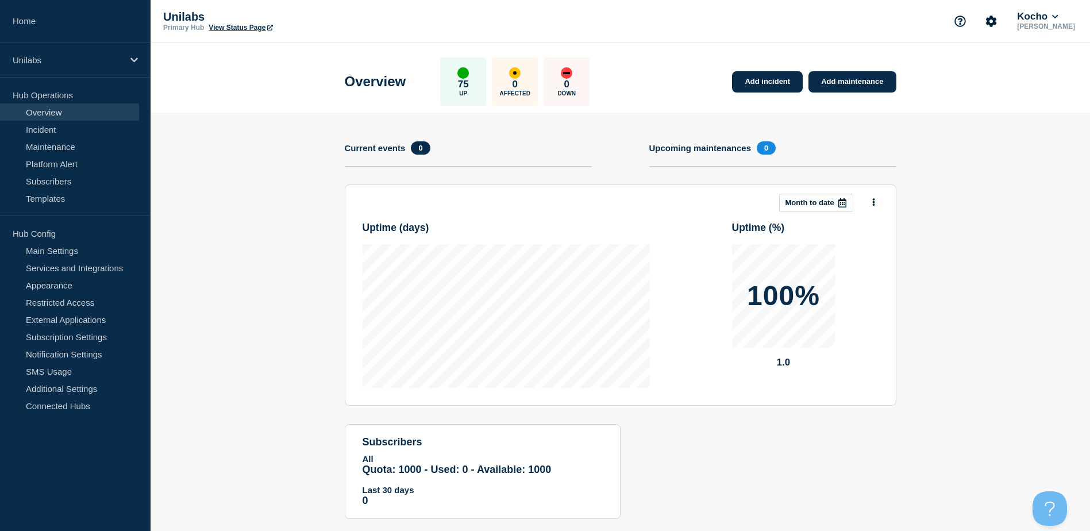 This screenshot has height=531, width=1090. I want to click on h4: subscribers, so click(482, 442).